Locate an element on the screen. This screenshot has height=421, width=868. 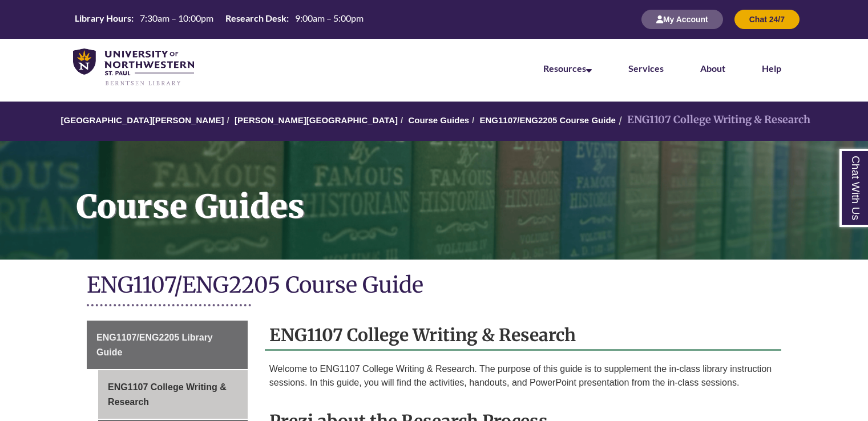
th: Library Hours: is located at coordinates (103, 18).